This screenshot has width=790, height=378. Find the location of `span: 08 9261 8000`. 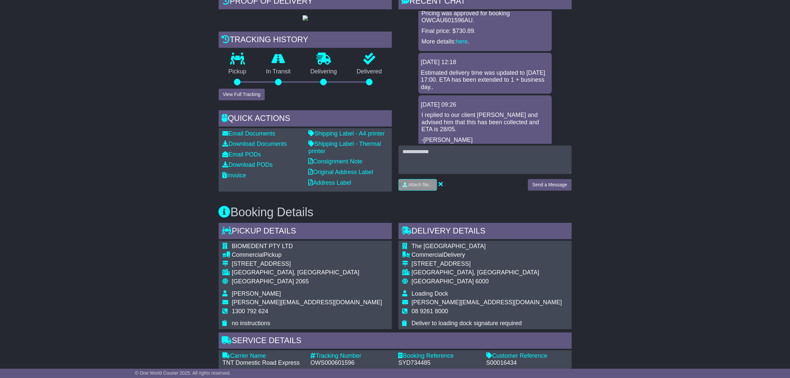

span: 08 9261 8000 is located at coordinates (430, 311).